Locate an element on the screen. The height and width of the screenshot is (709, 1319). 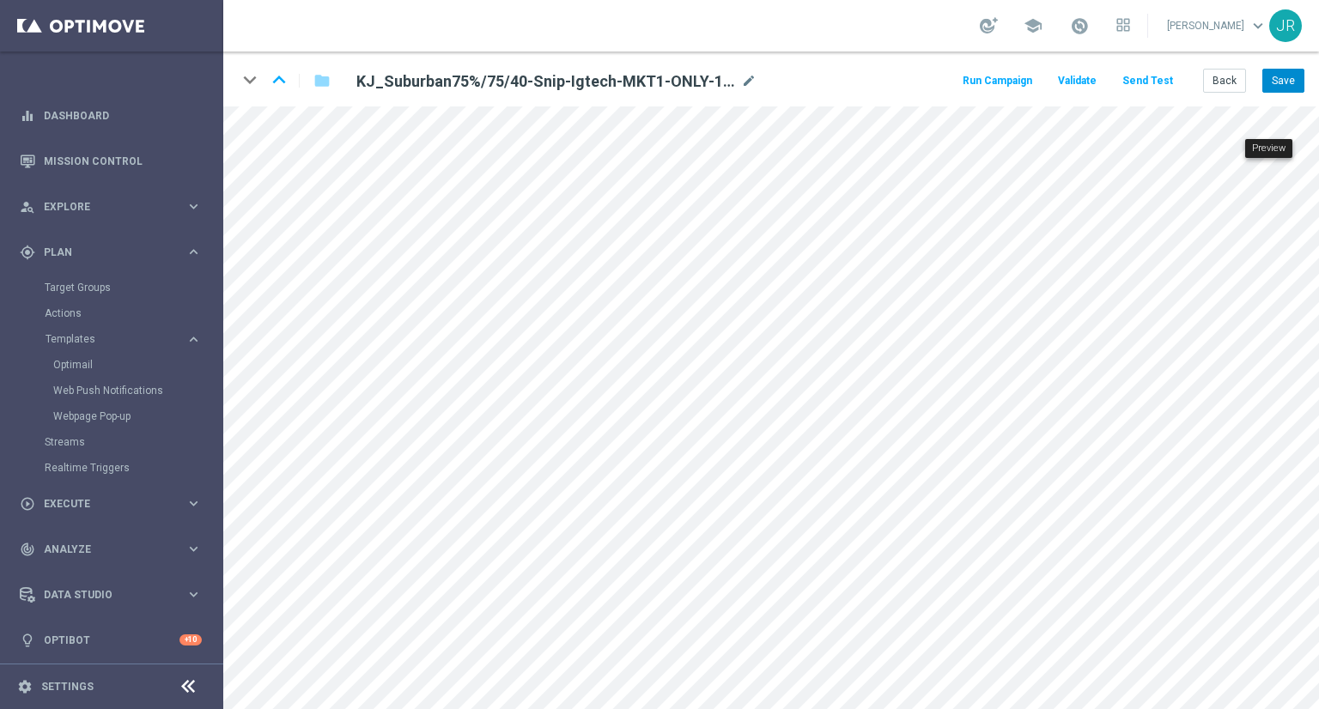
i: keyboard_arrow_up is located at coordinates (279, 80).